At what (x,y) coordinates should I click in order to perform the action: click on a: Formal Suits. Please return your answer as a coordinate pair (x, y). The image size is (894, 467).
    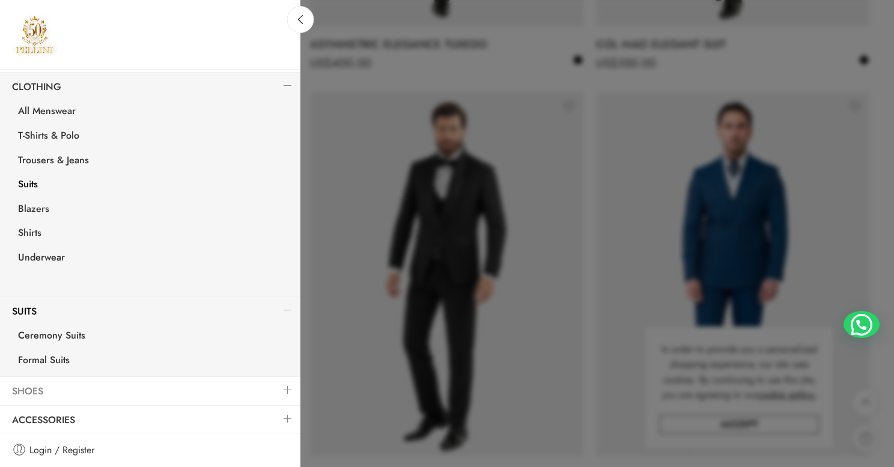
    Looking at the image, I should click on (153, 362).